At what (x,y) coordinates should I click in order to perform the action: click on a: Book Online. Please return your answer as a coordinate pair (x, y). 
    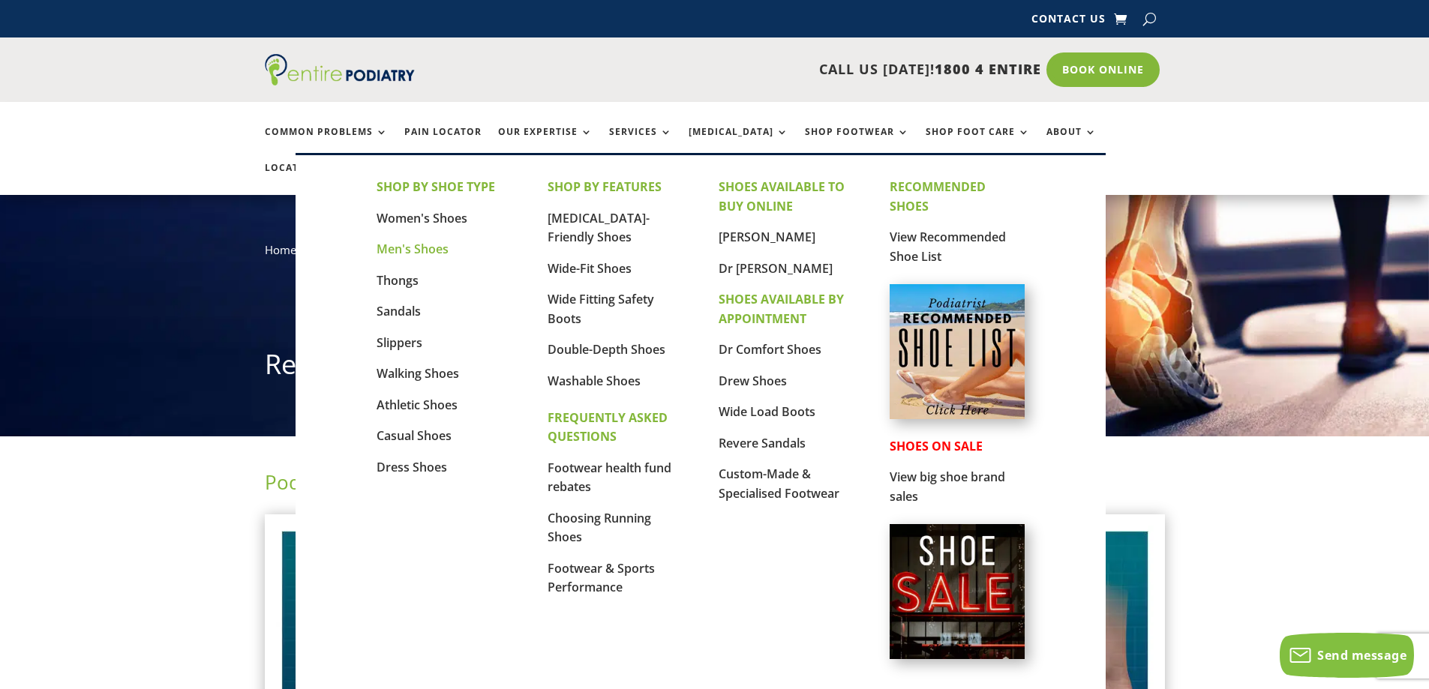
    Looking at the image, I should click on (1103, 70).